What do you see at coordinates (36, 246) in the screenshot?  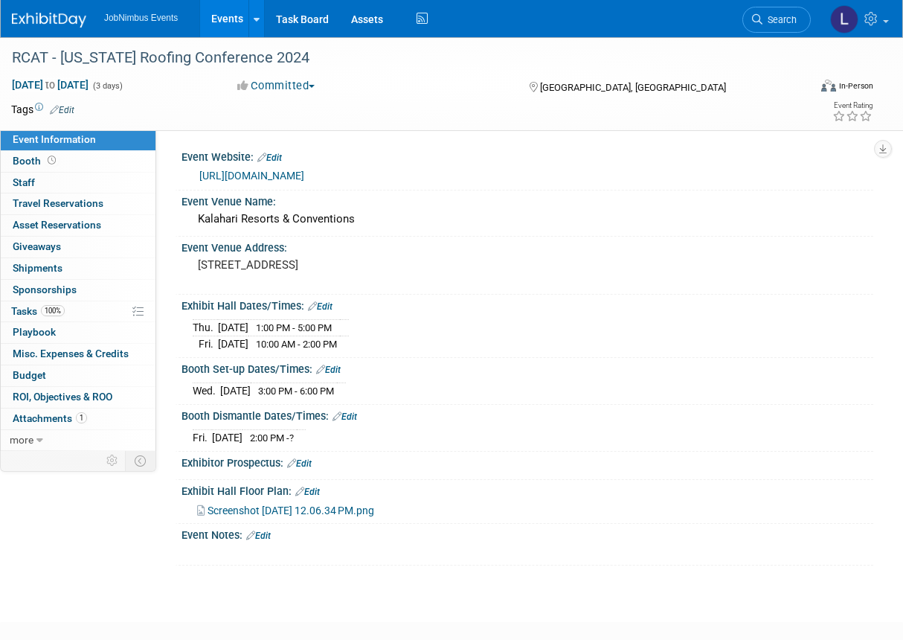 I see `span: Giveaways` at bounding box center [36, 246].